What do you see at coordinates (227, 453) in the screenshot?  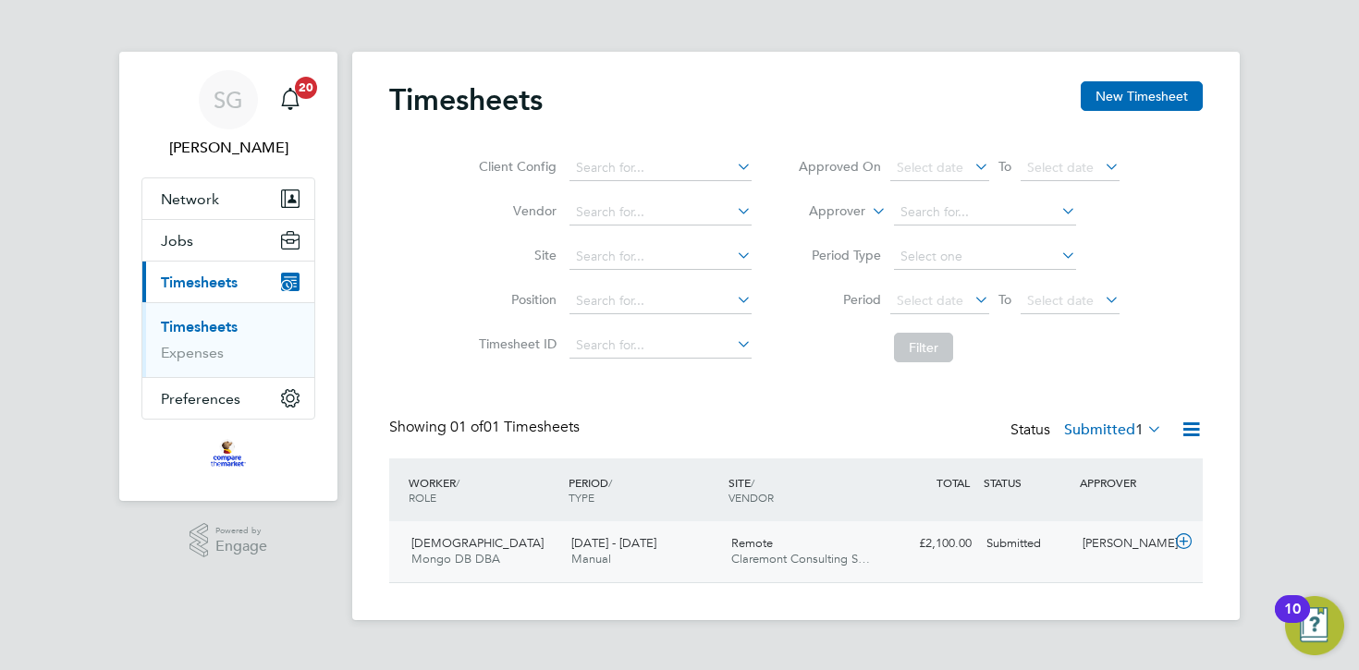 I see `img: bglgroup-logo-retina.png` at bounding box center [227, 453].